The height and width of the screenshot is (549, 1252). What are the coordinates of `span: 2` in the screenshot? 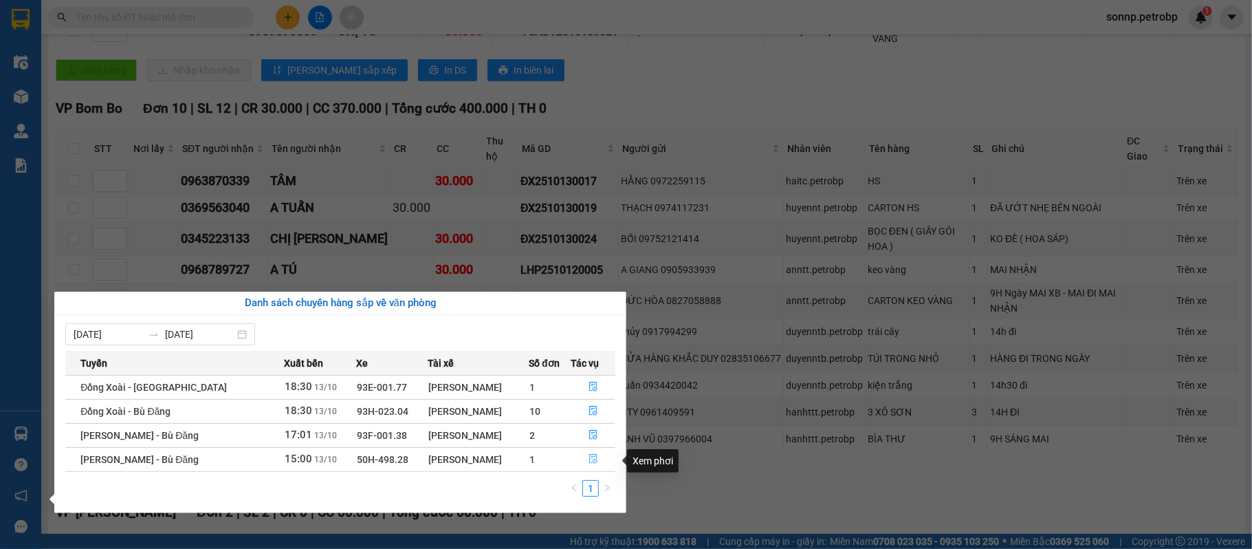 It's located at (532, 435).